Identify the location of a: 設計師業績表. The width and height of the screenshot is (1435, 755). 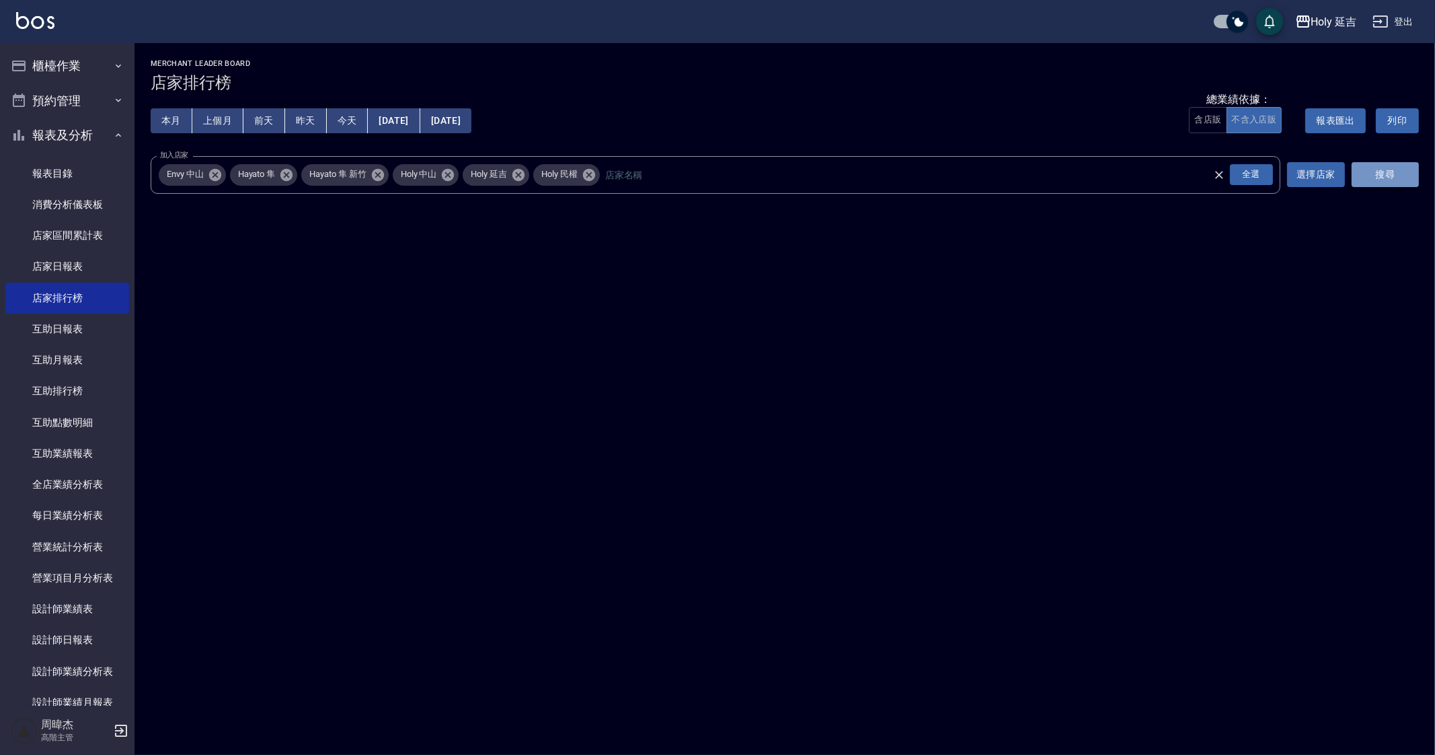
(67, 609).